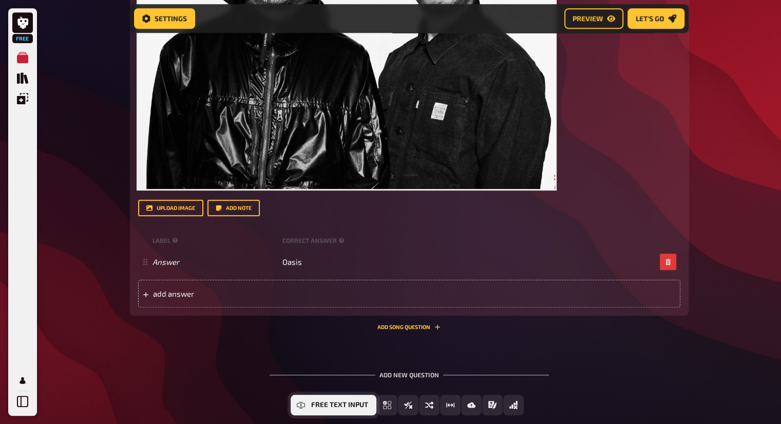  I want to click on button: Image Answer, so click(472, 405).